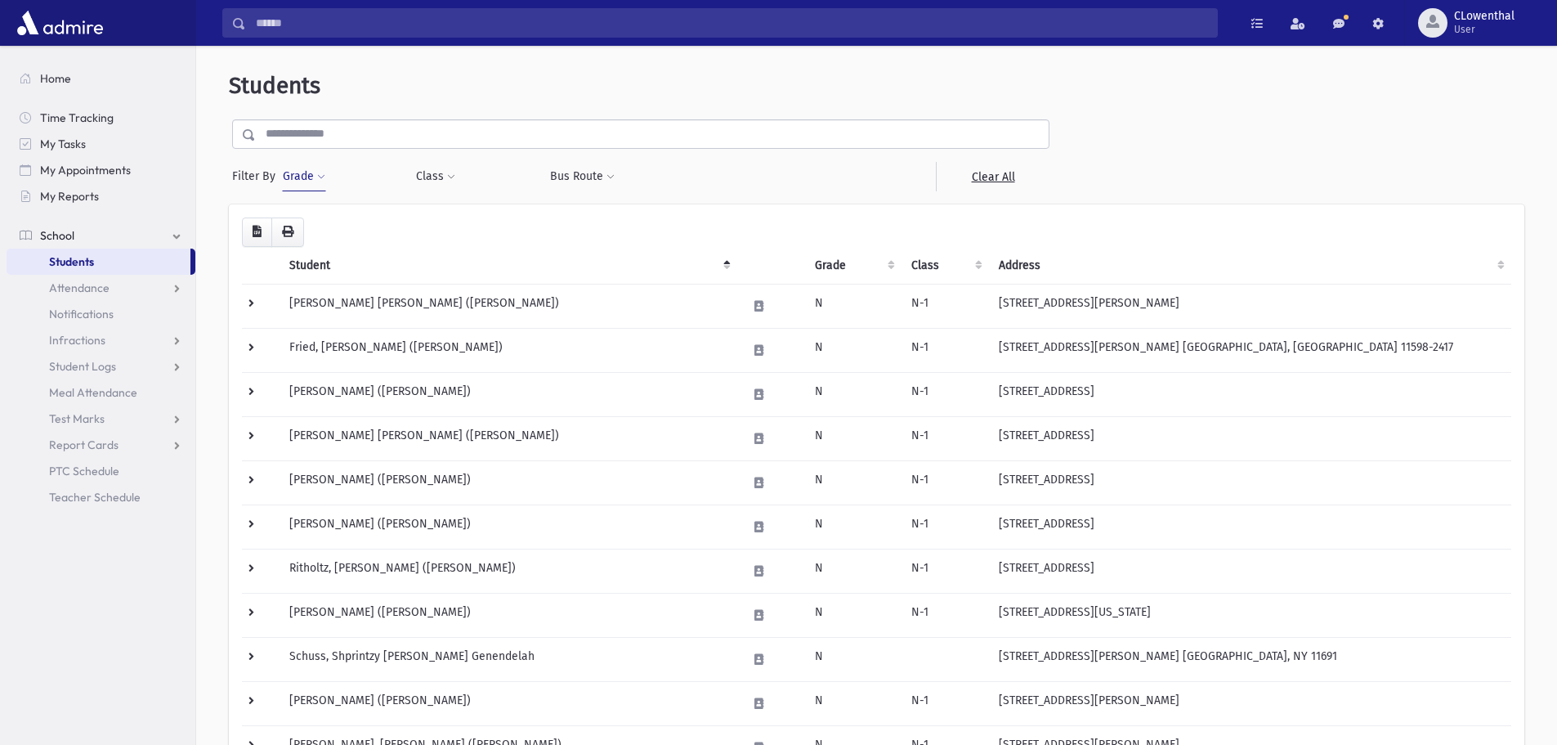 The width and height of the screenshot is (1557, 745). I want to click on span: Home, so click(56, 78).